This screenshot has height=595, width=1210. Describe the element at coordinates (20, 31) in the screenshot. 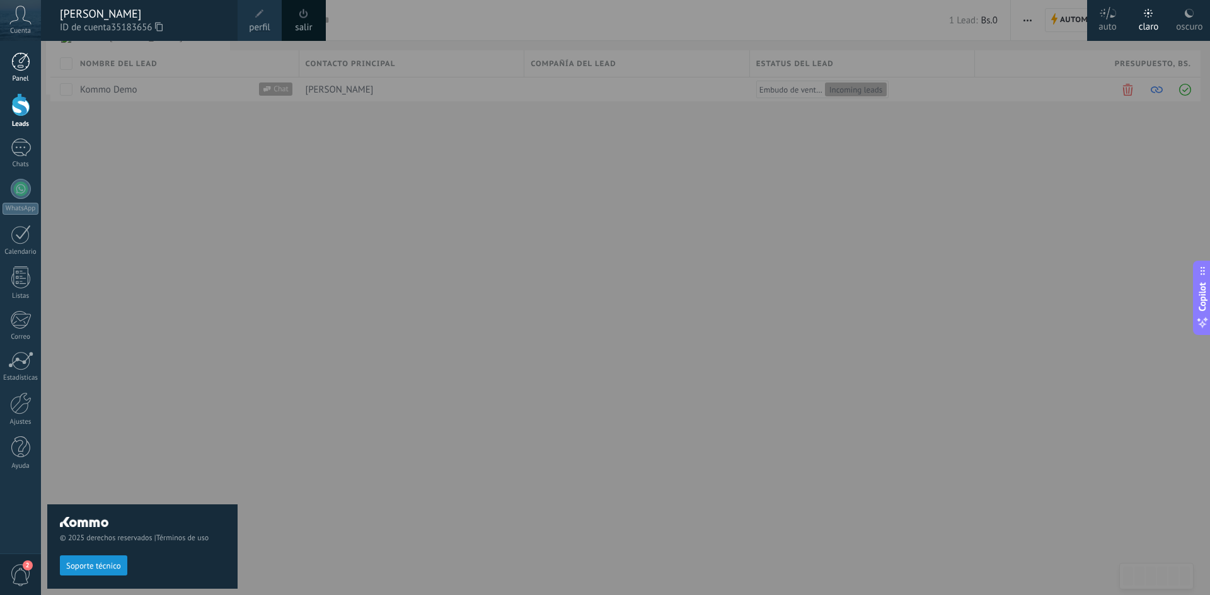

I see `span: Cuenta` at that location.